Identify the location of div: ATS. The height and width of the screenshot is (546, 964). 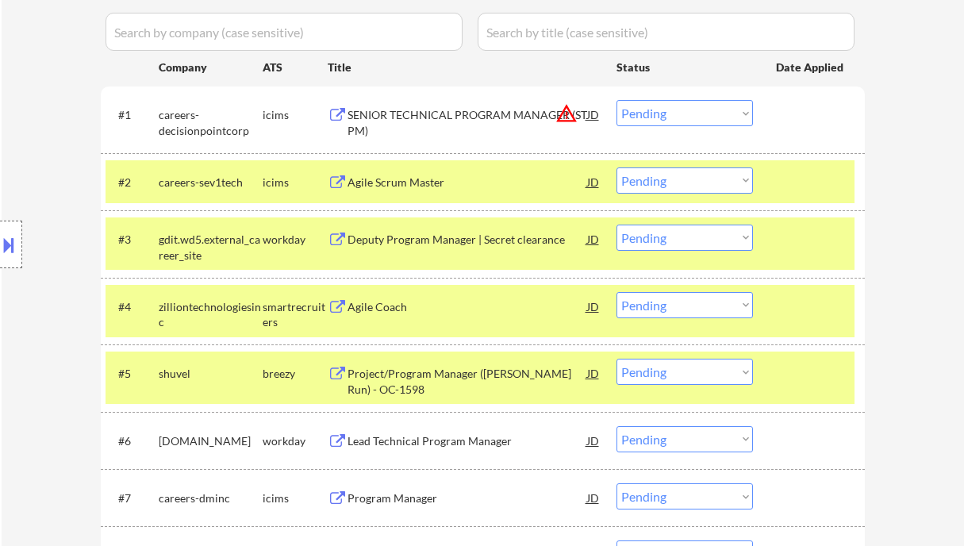
(295, 67).